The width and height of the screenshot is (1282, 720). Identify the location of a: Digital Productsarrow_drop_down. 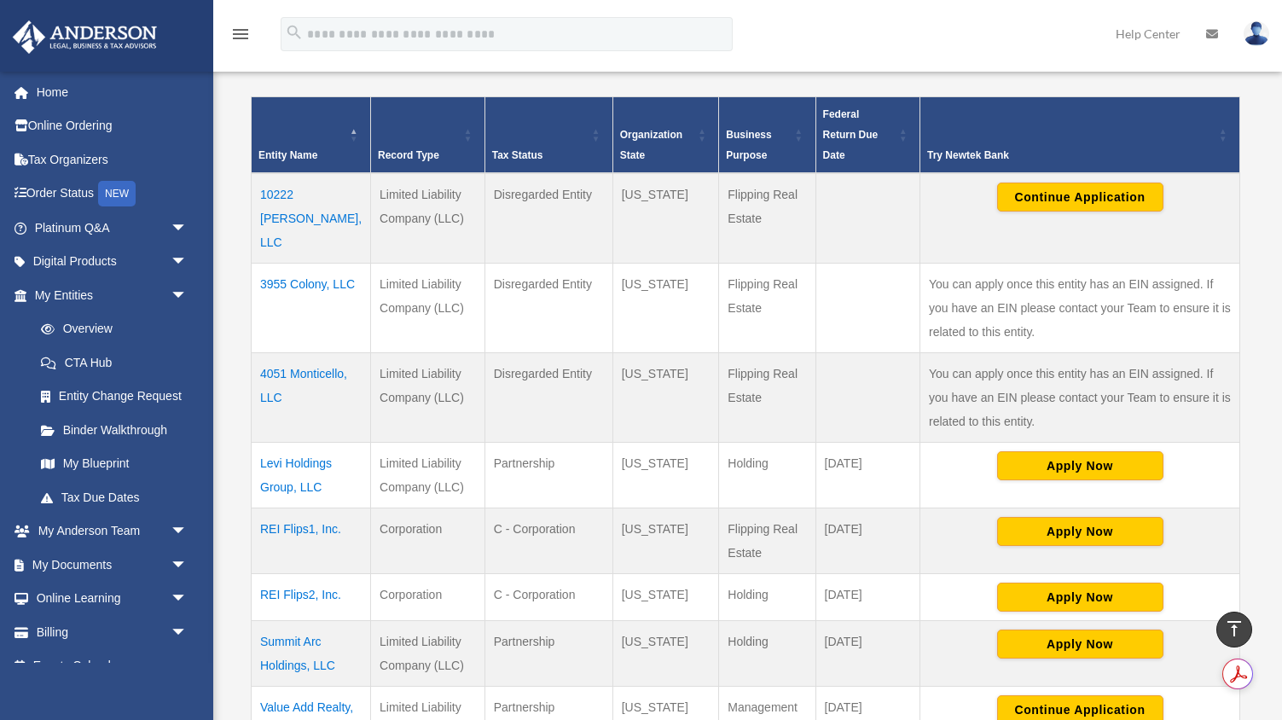
(113, 262).